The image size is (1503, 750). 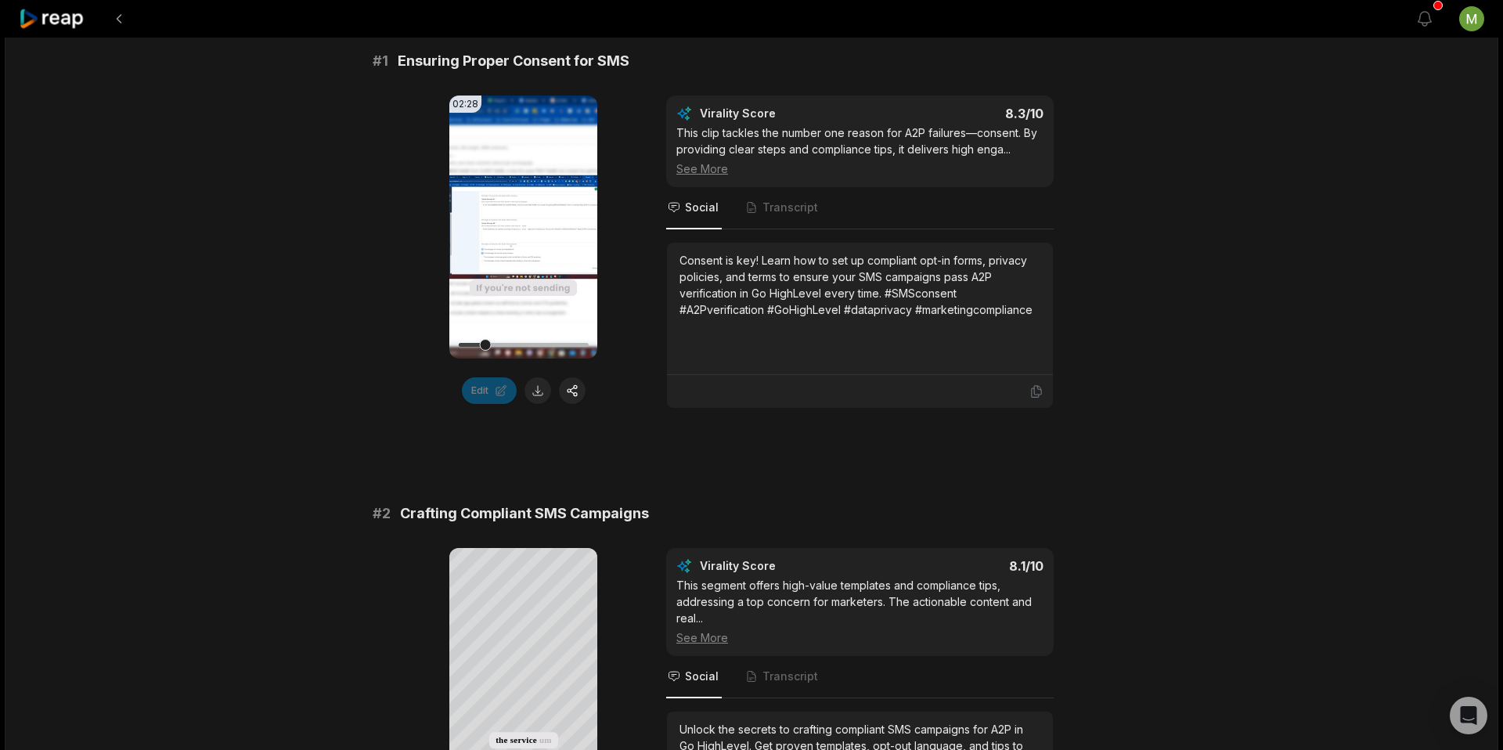 I want to click on div: Consent is key! Learn how to set up compliant opt-in forms, privacy policies, and terms to ensure..., so click(x=859, y=285).